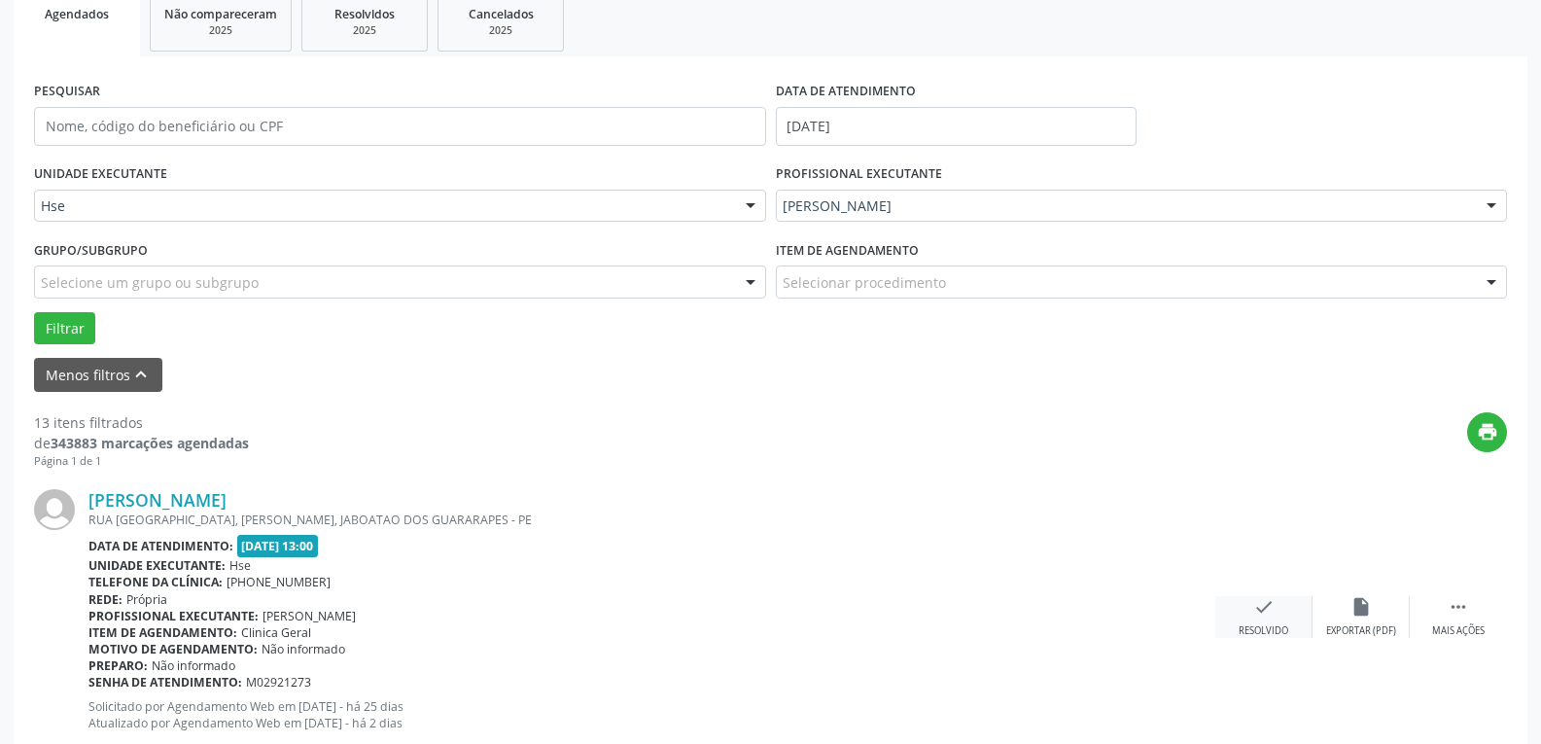  I want to click on span: M02921273, so click(278, 681).